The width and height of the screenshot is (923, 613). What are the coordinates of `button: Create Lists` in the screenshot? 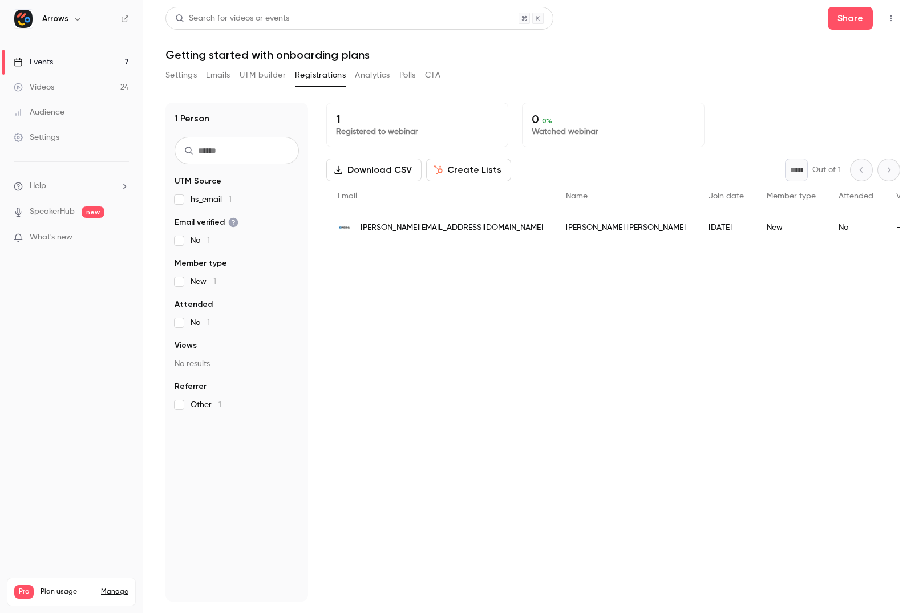 It's located at (468, 170).